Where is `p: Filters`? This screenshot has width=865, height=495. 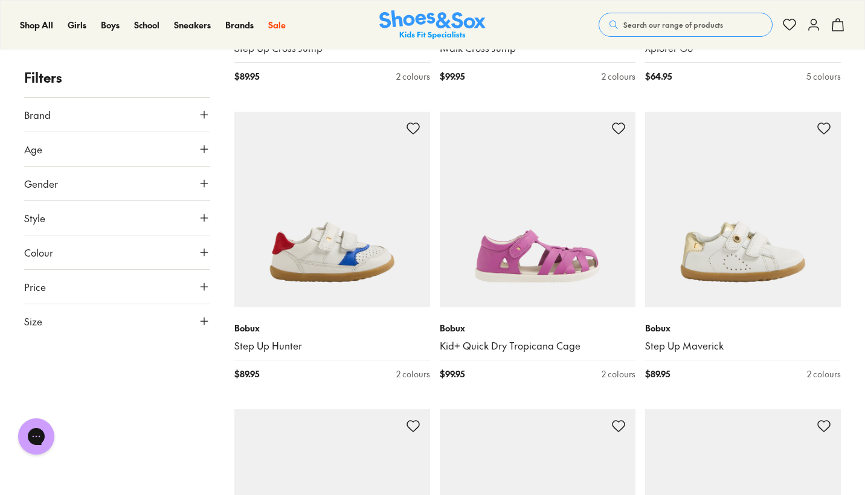
p: Filters is located at coordinates (117, 77).